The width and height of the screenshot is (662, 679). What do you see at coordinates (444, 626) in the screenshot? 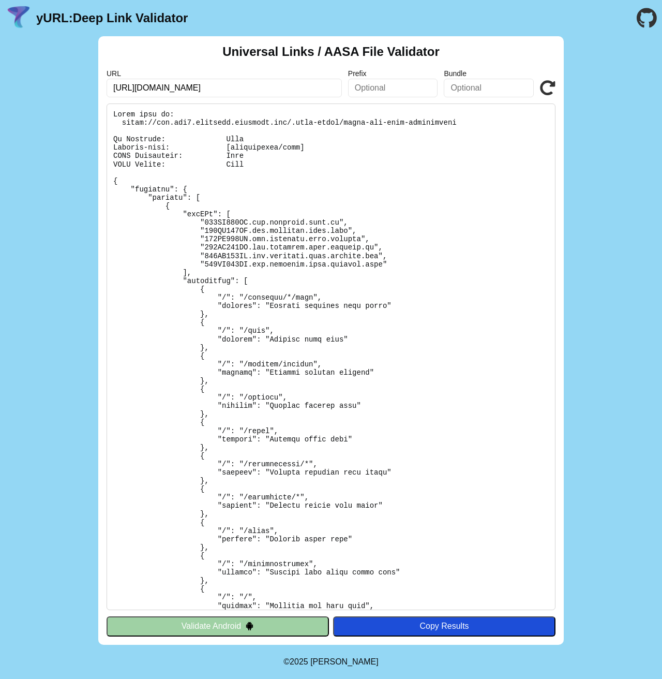
I see `div: Copy Results` at bounding box center [444, 626].